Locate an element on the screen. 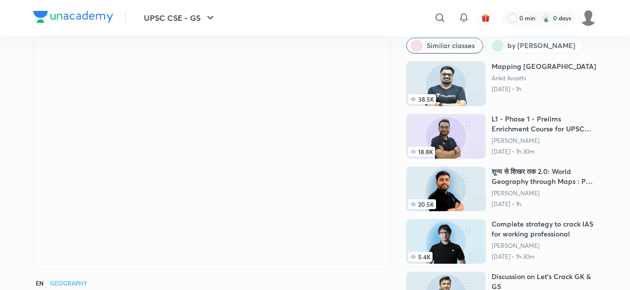 This screenshot has height=290, width=630. span: 18.8K is located at coordinates (422, 152).